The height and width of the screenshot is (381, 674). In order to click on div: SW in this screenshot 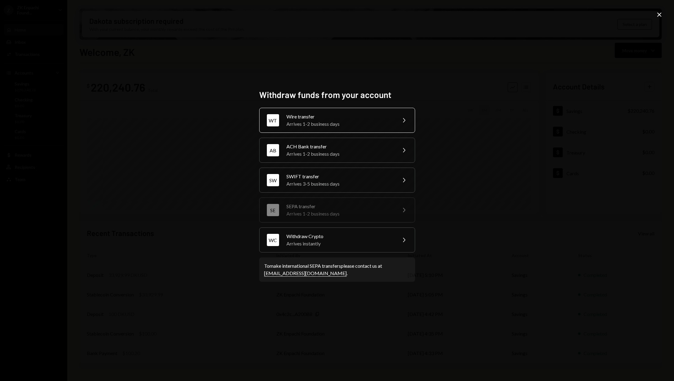, I will do `click(273, 180)`.